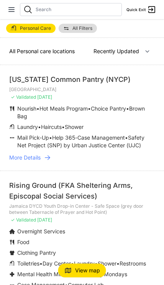 This screenshot has width=164, height=285. What do you see at coordinates (108, 108) in the screenshot?
I see `span: Choice Pantry` at bounding box center [108, 108].